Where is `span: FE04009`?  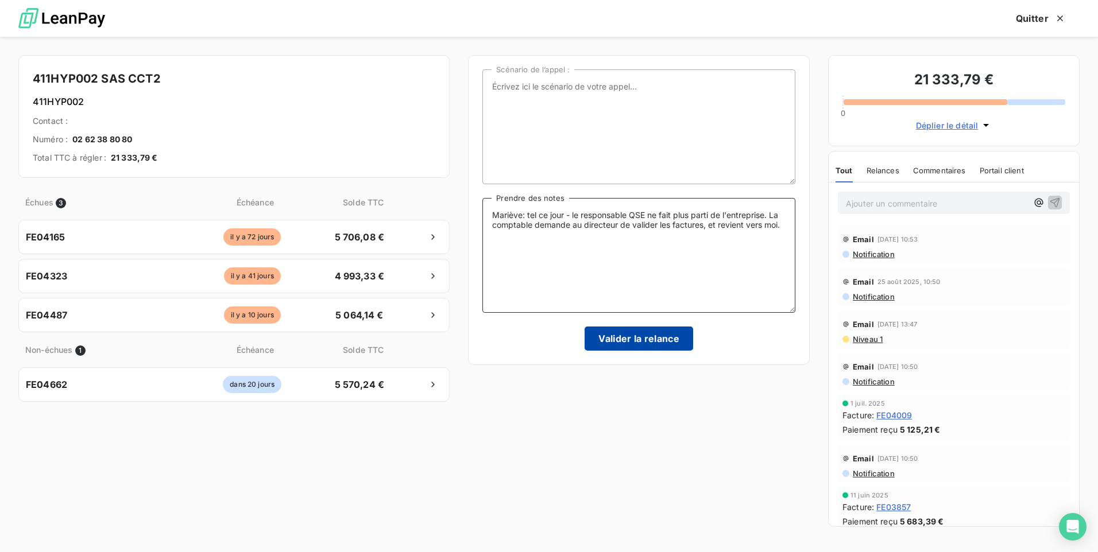
span: FE04009 is located at coordinates (894, 415).